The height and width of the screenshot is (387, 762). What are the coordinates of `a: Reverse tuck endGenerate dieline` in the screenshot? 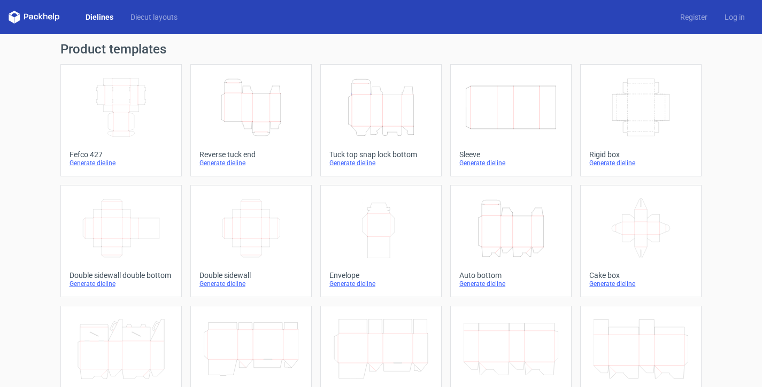 It's located at (251, 120).